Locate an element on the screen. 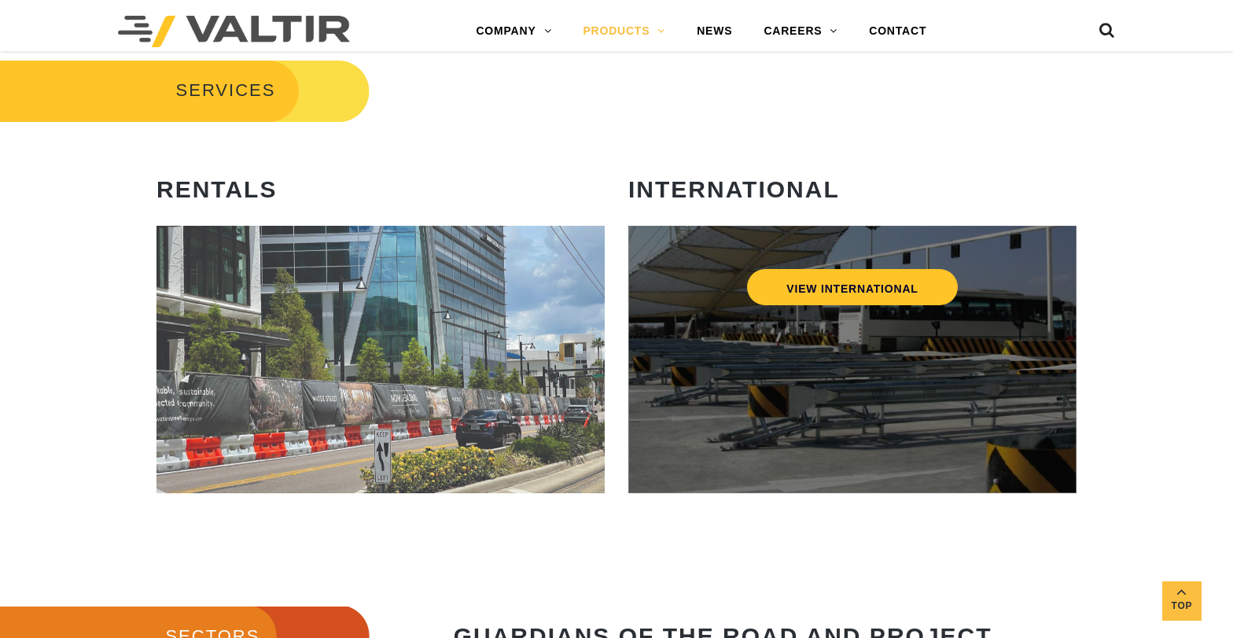 The height and width of the screenshot is (638, 1233). a: NEWS is located at coordinates (714, 31).